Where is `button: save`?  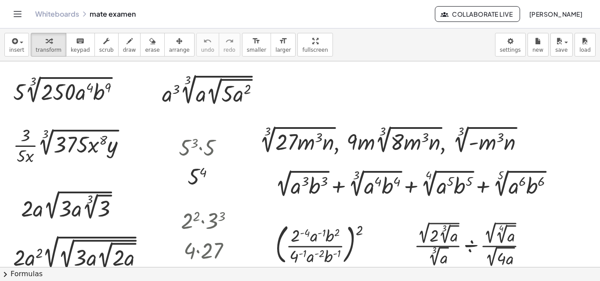
button: save is located at coordinates (561, 45).